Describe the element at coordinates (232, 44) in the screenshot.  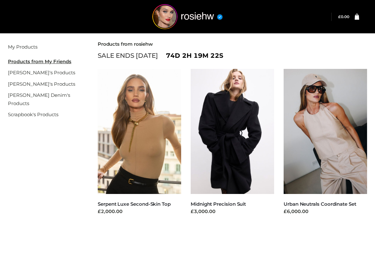
I see `h2: Products from rosiehw` at that location.